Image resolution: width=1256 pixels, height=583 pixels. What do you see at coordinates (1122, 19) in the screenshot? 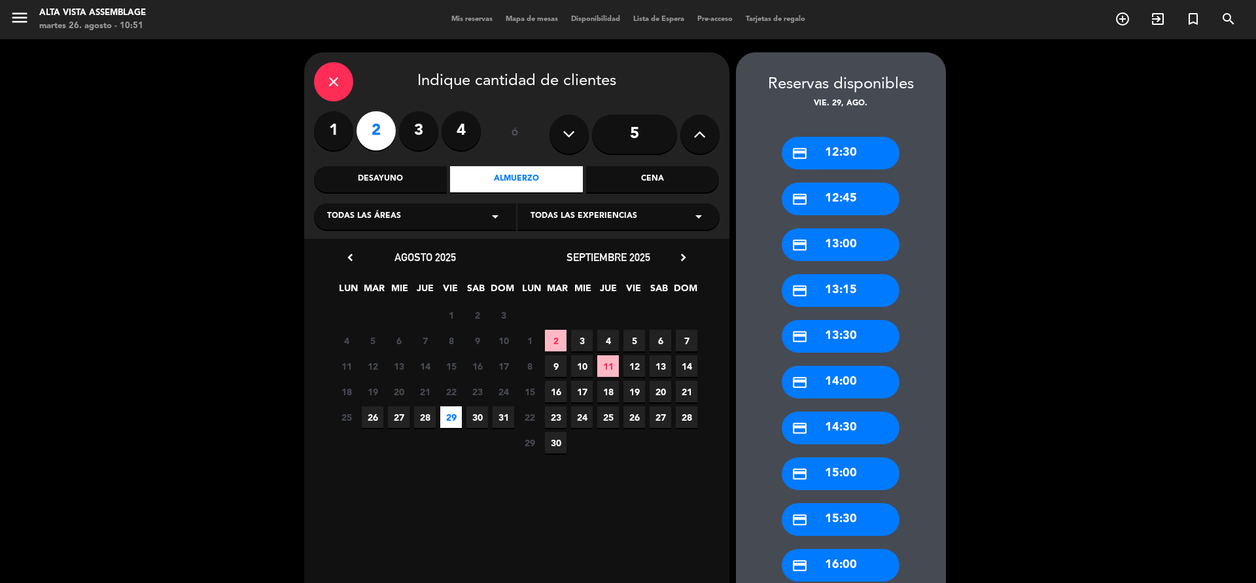
I see `i: add_circle_outline` at bounding box center [1122, 19].